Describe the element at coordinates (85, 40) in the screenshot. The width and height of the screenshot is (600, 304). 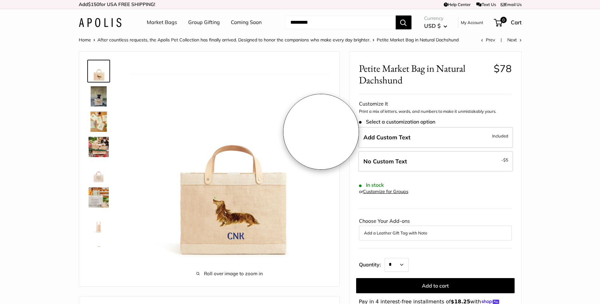
I see `a: Home` at that location.